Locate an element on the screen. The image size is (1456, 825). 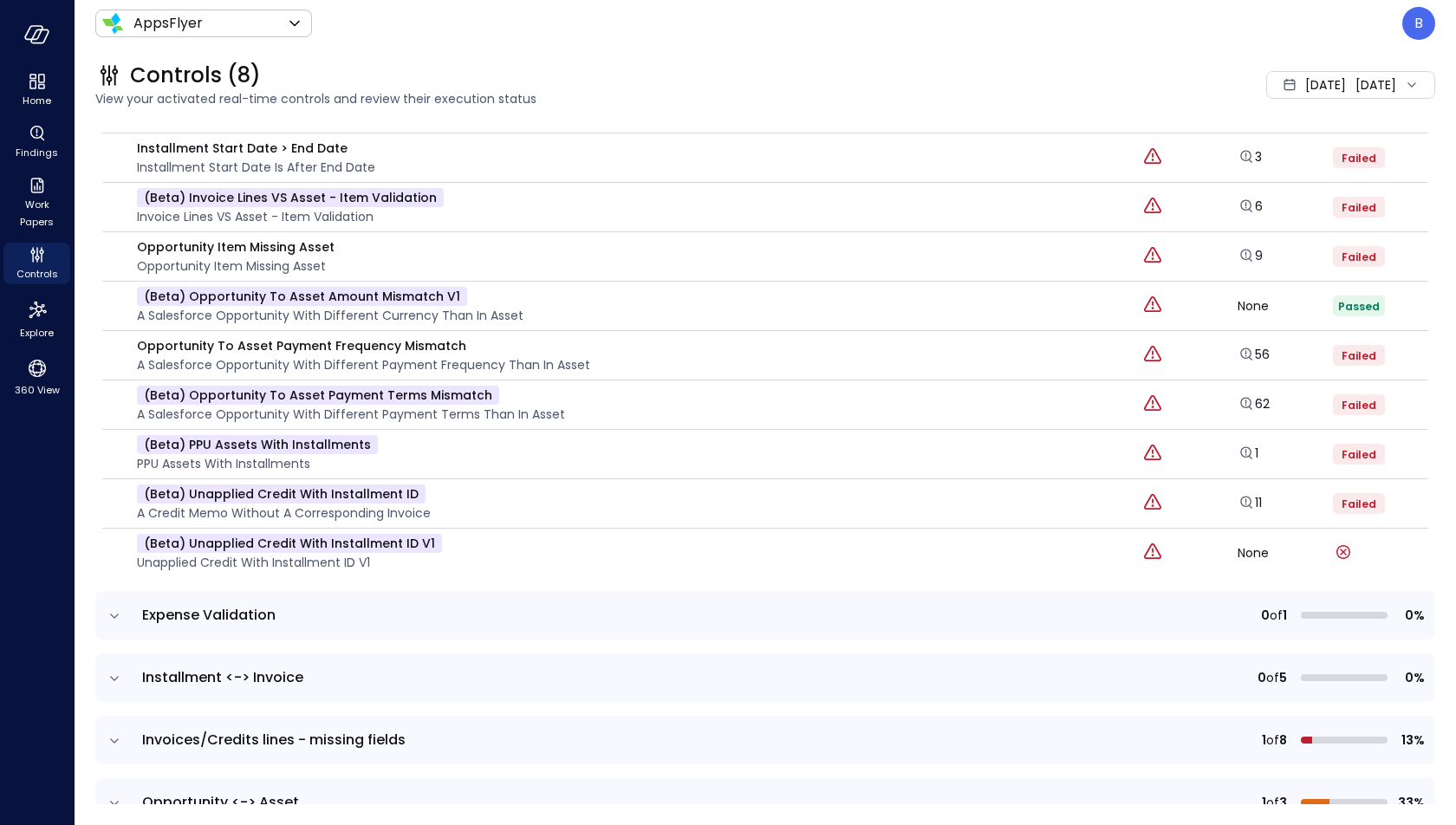
p: AppsFlyer is located at coordinates (168, 23).